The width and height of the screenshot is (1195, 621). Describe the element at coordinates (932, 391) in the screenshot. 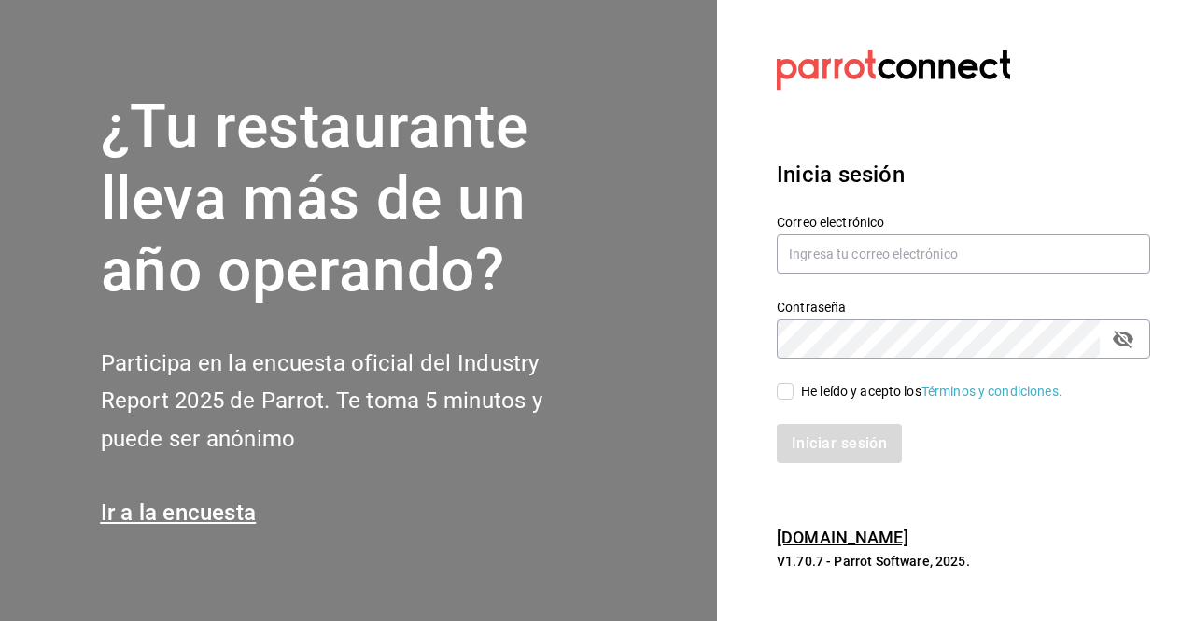

I see `div: He leído y acepto los` at that location.